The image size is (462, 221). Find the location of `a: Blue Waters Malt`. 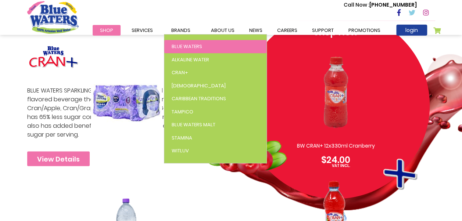

a: Blue Waters Malt is located at coordinates (216, 125).